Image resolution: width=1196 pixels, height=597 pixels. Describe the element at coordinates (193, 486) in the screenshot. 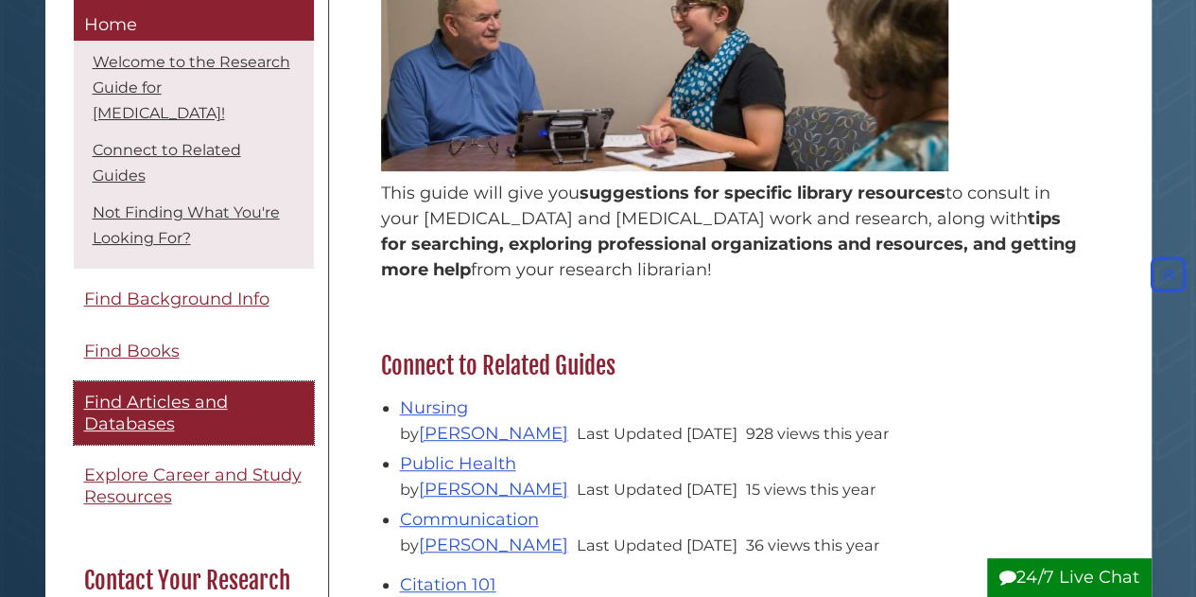

I see `span: Explore Career and Study Resources` at that location.